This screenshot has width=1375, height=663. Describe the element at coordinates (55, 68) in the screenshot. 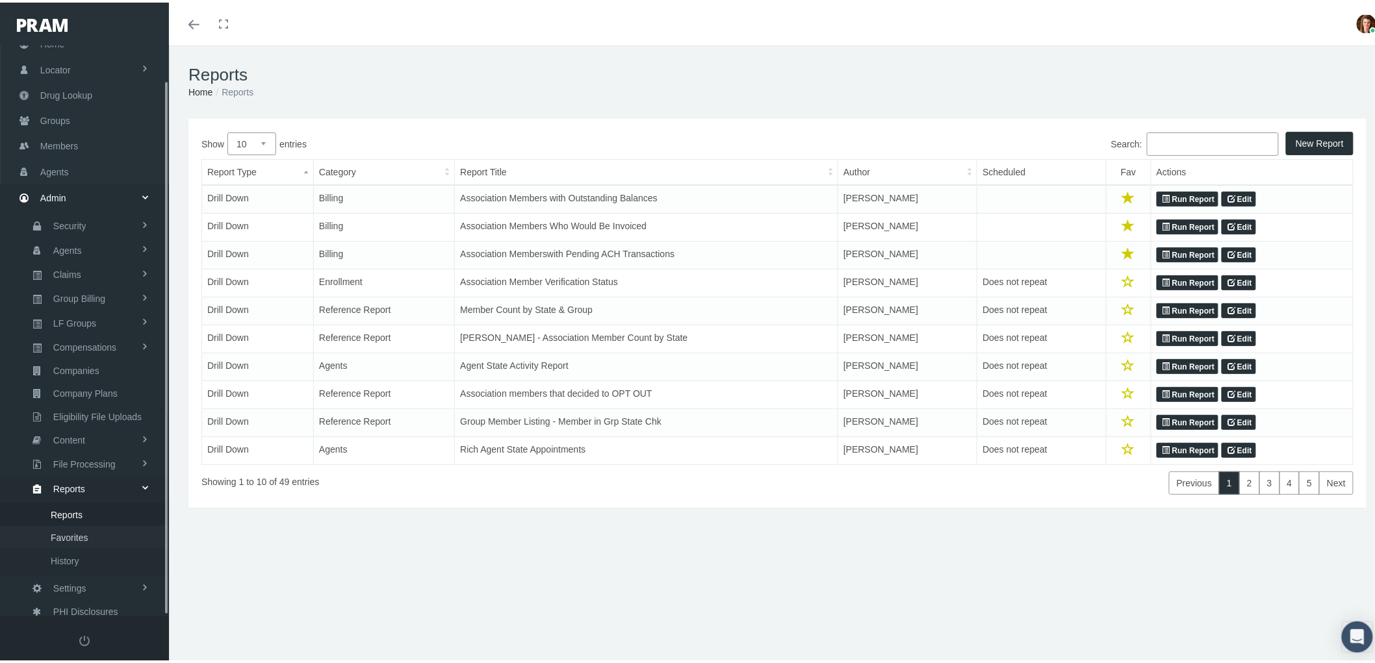

I see `span: Locator` at that location.